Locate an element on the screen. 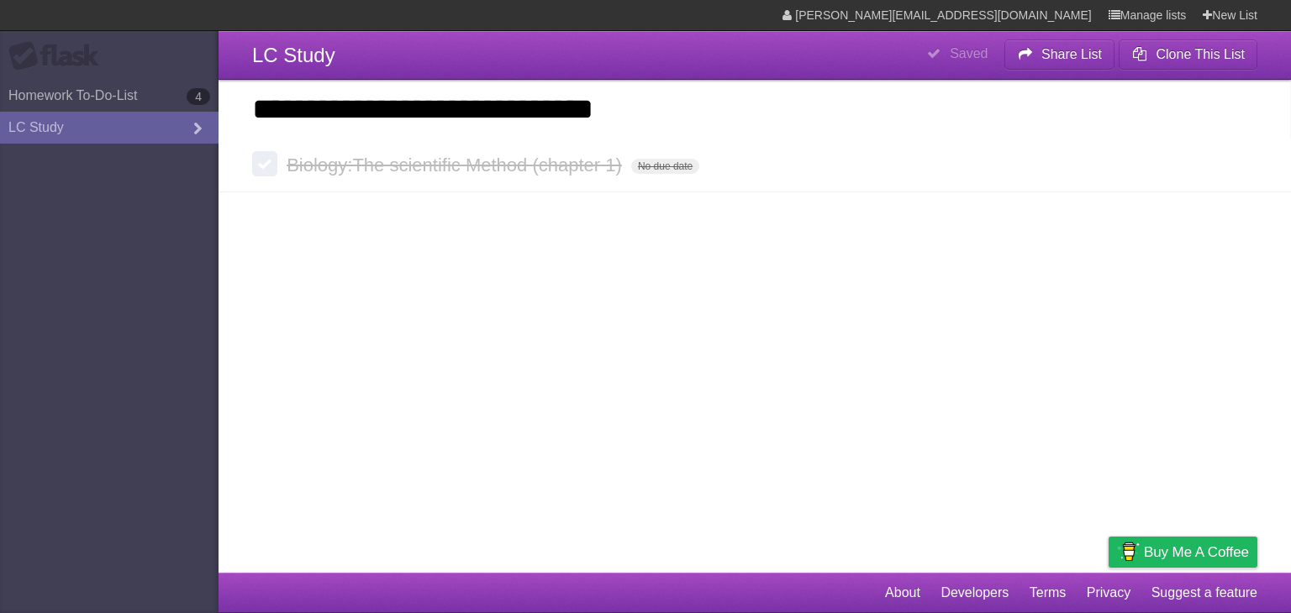  b: Saved is located at coordinates (968, 53).